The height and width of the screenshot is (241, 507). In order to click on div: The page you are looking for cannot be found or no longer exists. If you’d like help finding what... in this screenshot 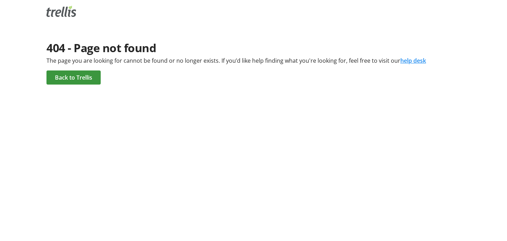, I will do `click(254, 61)`.